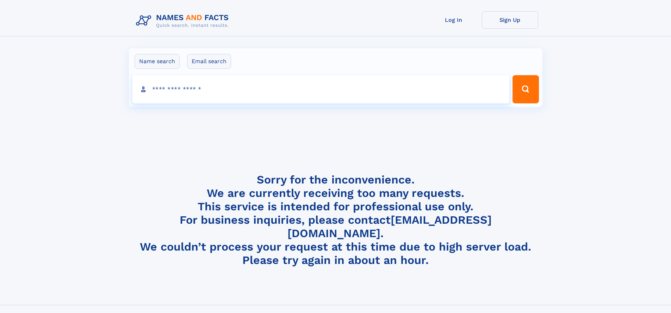 The image size is (671, 313). I want to click on button: Search Button, so click(526, 89).